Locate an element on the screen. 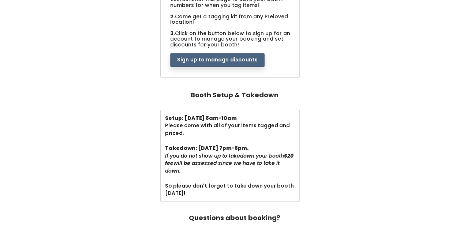 The image size is (460, 234). button: Sign up to manage discounts is located at coordinates (217, 60).